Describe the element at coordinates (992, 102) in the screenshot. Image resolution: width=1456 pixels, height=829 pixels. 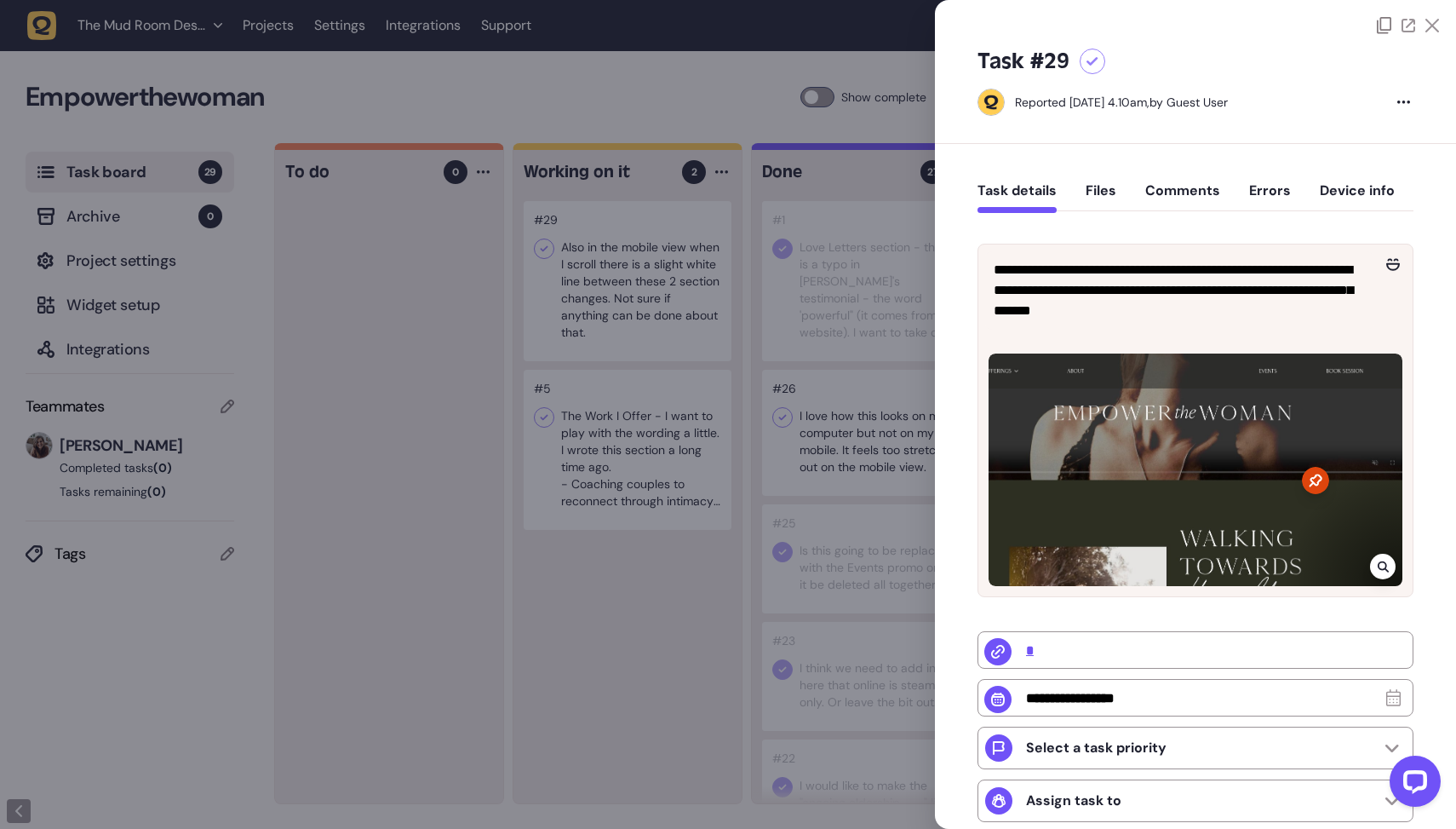
I see `img: Guest User` at that location.